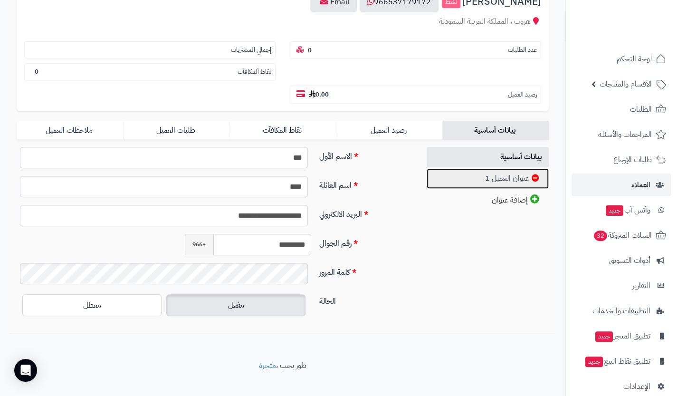 This screenshot has width=677, height=396. Describe the element at coordinates (621, 311) in the screenshot. I see `a: التطبيقات والخدمات` at that location.